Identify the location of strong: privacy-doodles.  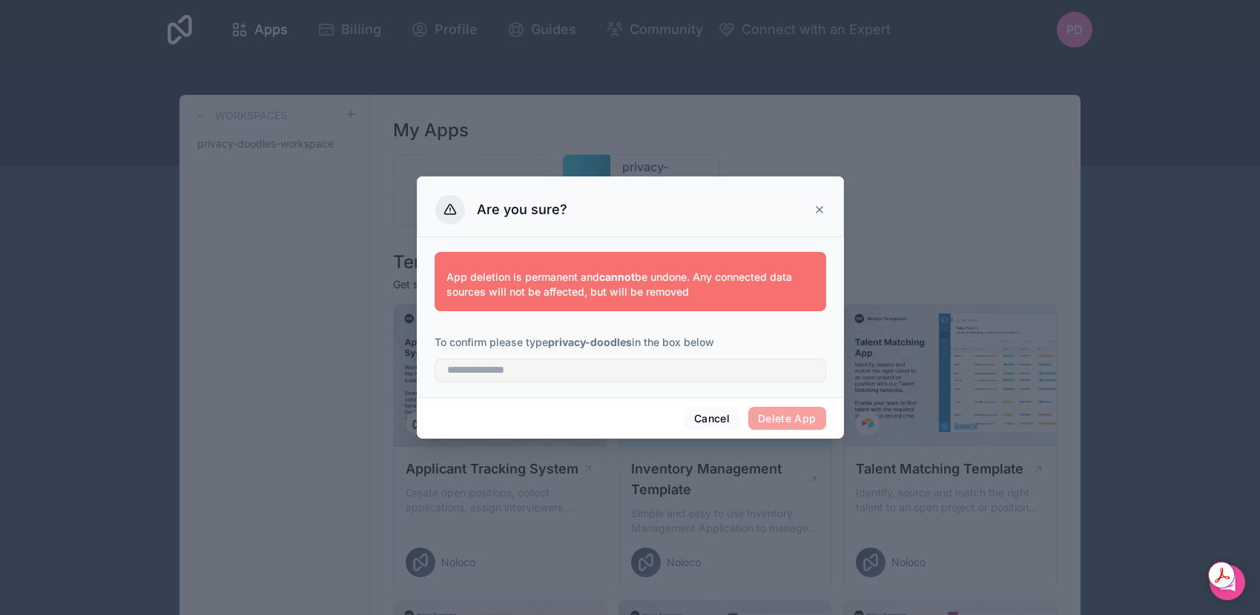
(589, 342).